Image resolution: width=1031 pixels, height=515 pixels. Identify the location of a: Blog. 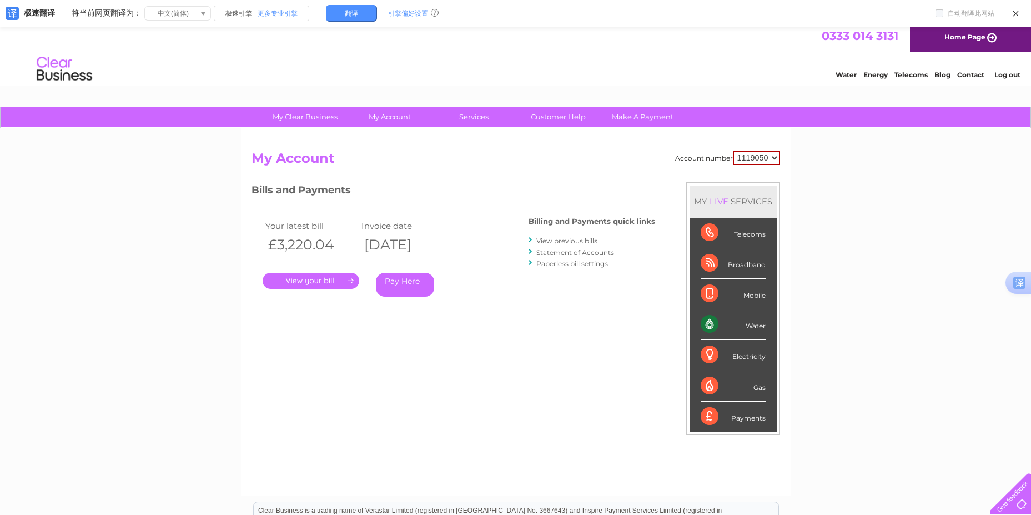
(942, 51).